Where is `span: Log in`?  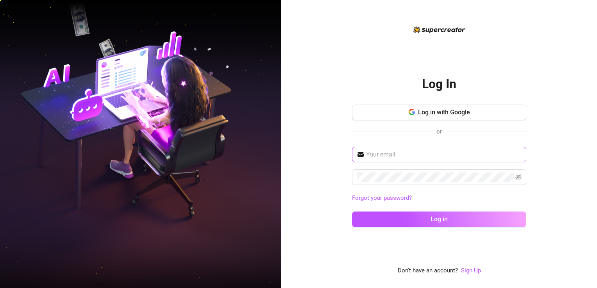
span: Log in is located at coordinates (439, 219).